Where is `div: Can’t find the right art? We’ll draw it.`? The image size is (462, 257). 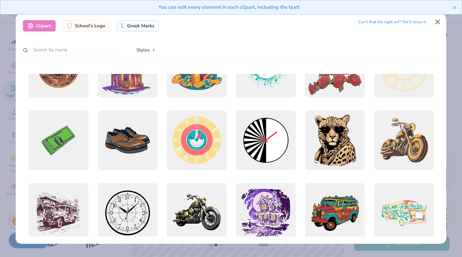 div: Can’t find the right art? We’ll draw it. is located at coordinates (393, 22).